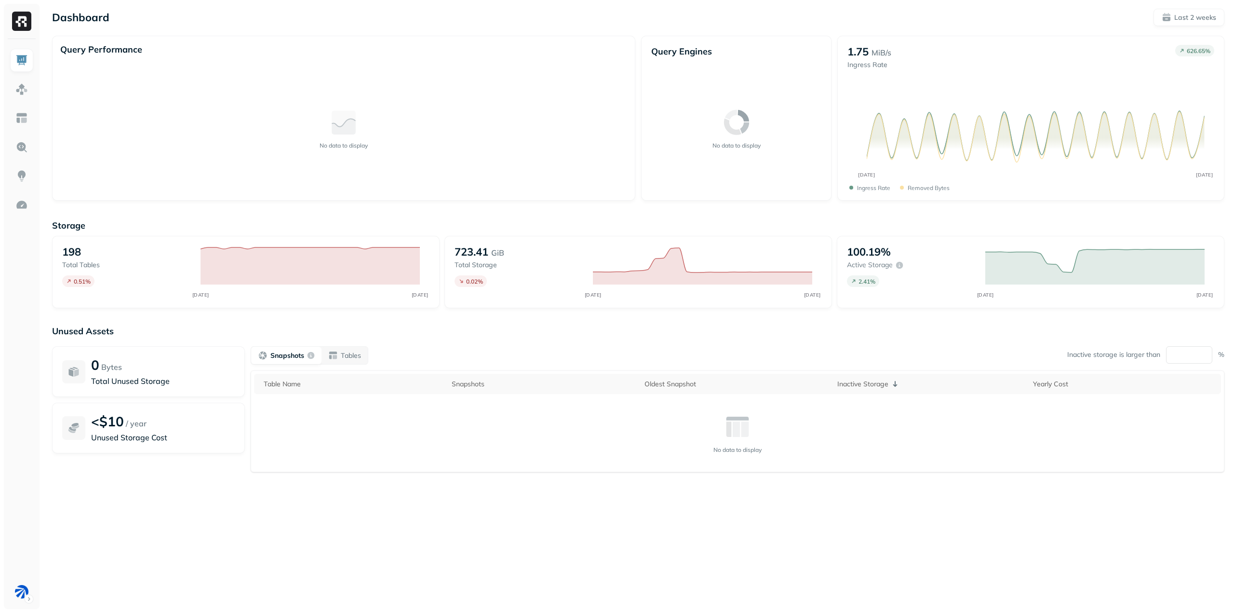 The height and width of the screenshot is (613, 1234). I want to click on p: Unused Storage Cost, so click(163, 437).